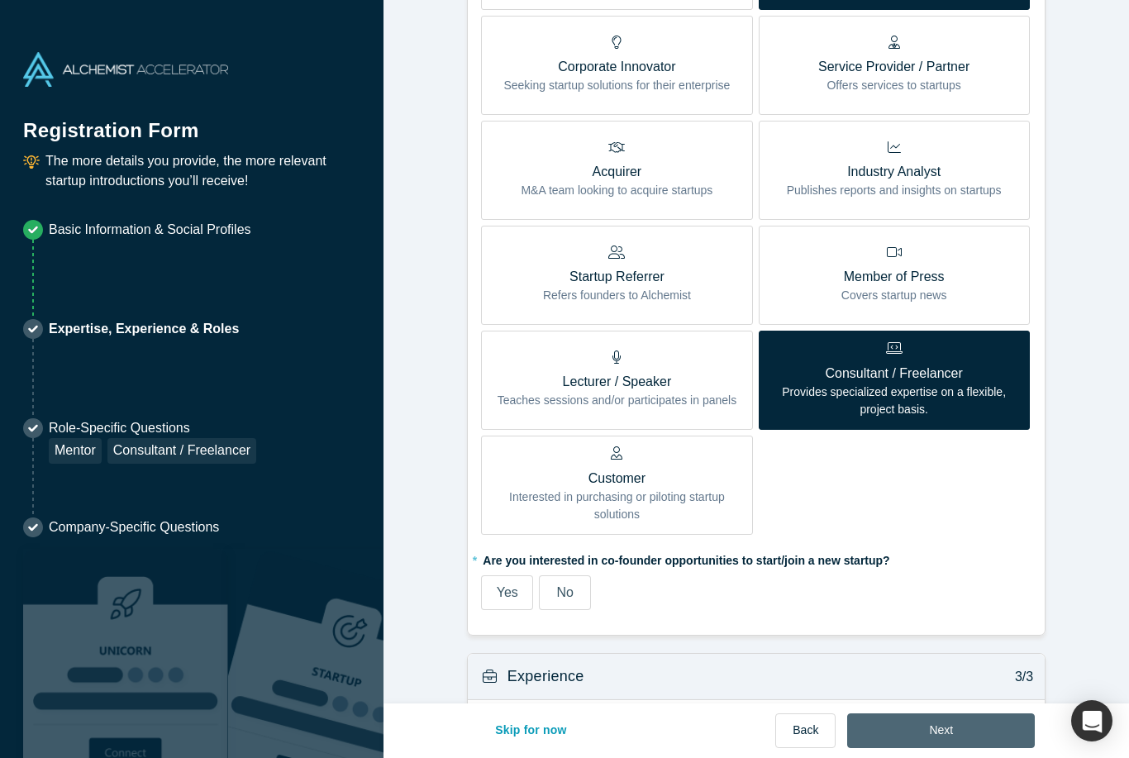 This screenshot has width=1129, height=758. I want to click on label: Are you interested in co-founder opportunities to start/join a new startup?, so click(757, 558).